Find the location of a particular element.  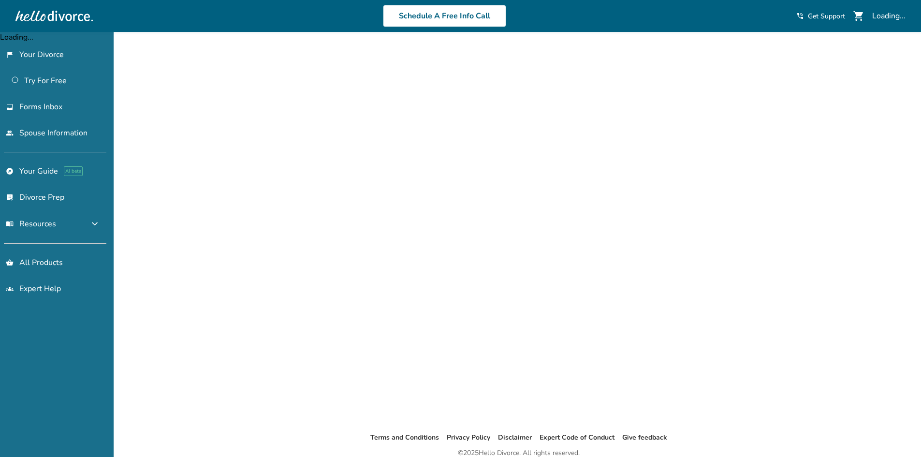

li: Give feedback is located at coordinates (644, 437).